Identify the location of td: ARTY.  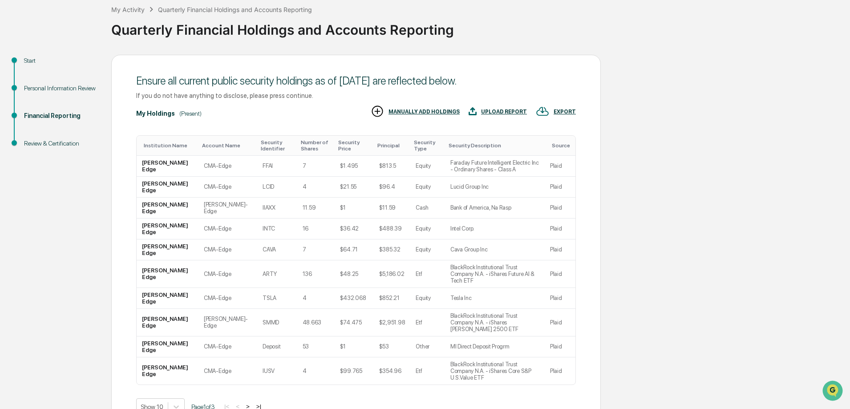
(277, 274).